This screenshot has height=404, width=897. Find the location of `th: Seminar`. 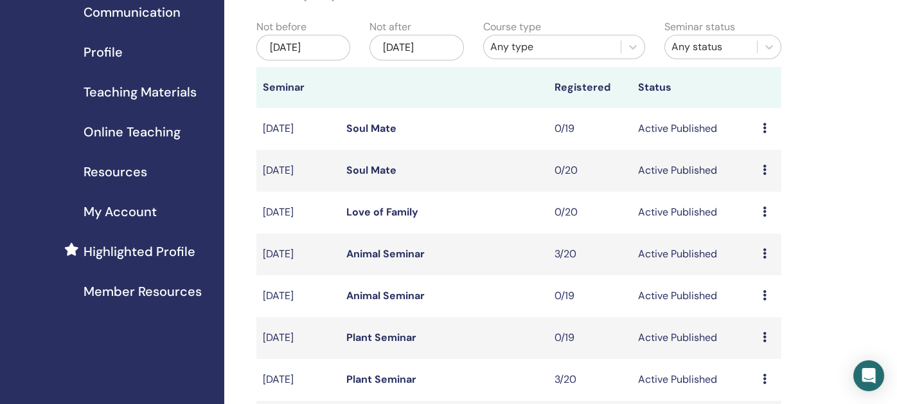

th: Seminar is located at coordinates (298, 87).